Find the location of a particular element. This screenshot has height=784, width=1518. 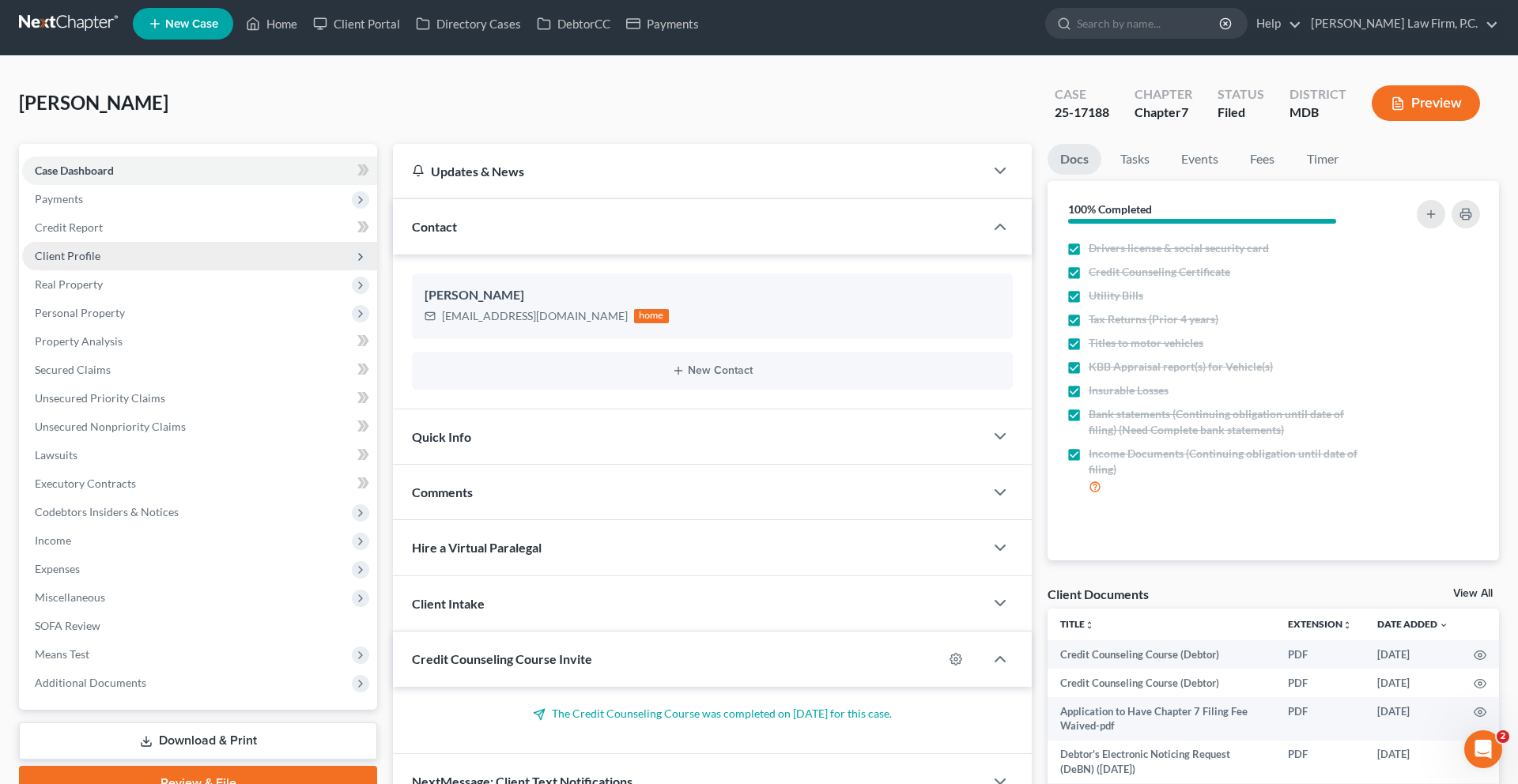

a: Fees is located at coordinates (1263, 159).